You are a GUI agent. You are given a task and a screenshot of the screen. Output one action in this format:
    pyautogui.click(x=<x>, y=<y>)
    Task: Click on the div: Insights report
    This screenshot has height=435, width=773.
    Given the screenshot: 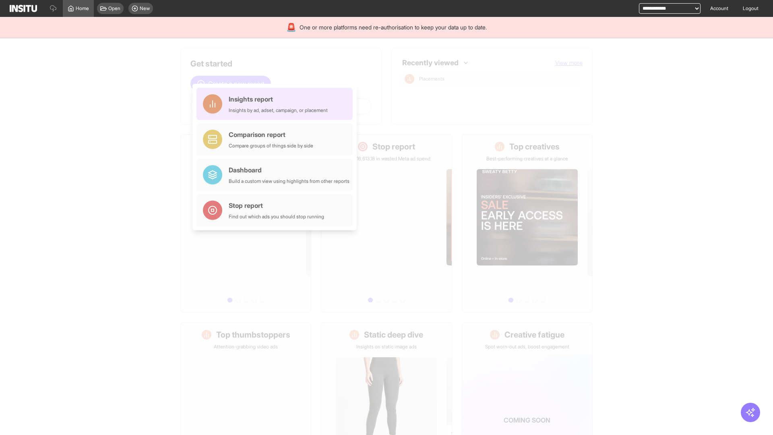 What is the action you would take?
    pyautogui.click(x=278, y=99)
    